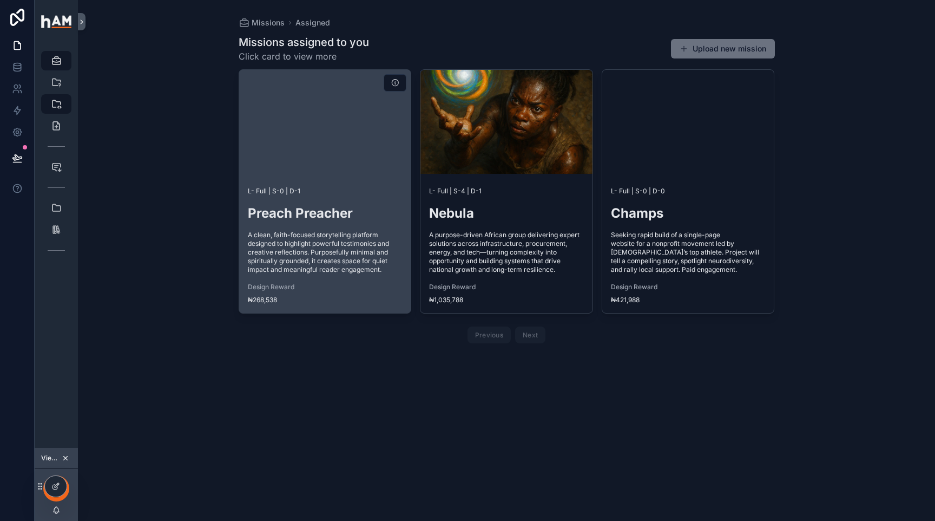  What do you see at coordinates (507, 252) in the screenshot?
I see `span: A purpose-driven African group delivering expert solutions across infrastructure, procurement, en...` at bounding box center [507, 252].